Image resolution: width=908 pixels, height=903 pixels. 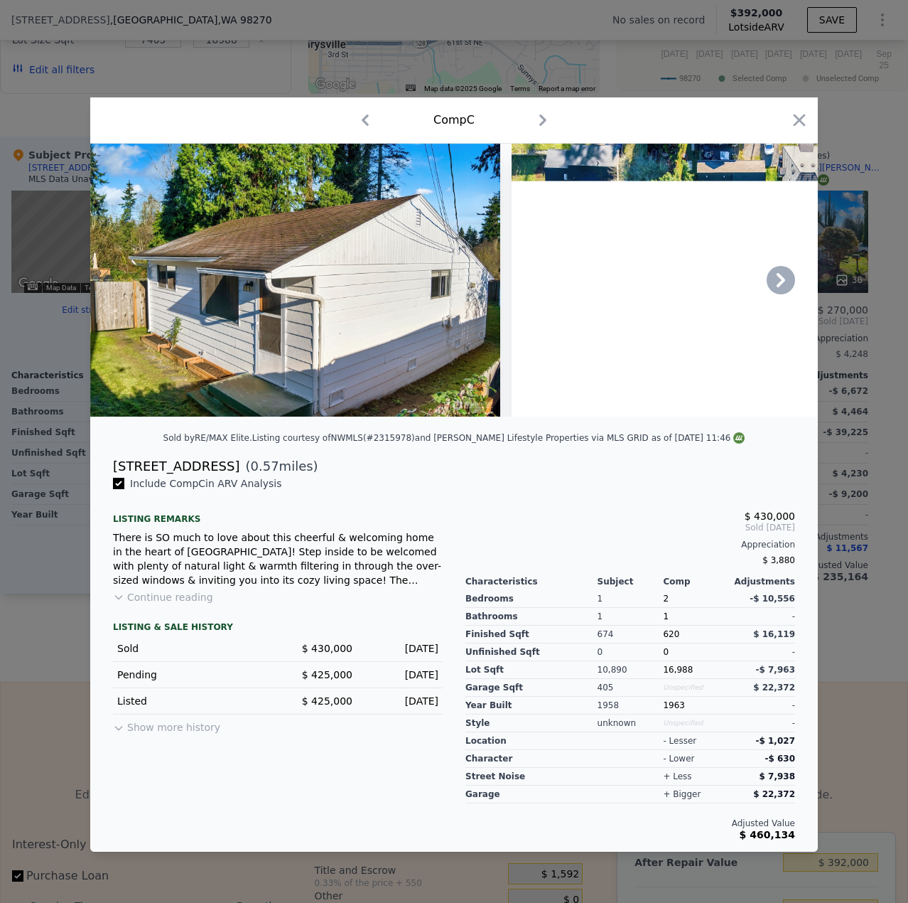 What do you see at coordinates (630, 544) in the screenshot?
I see `div: Appreciation` at bounding box center [630, 544].